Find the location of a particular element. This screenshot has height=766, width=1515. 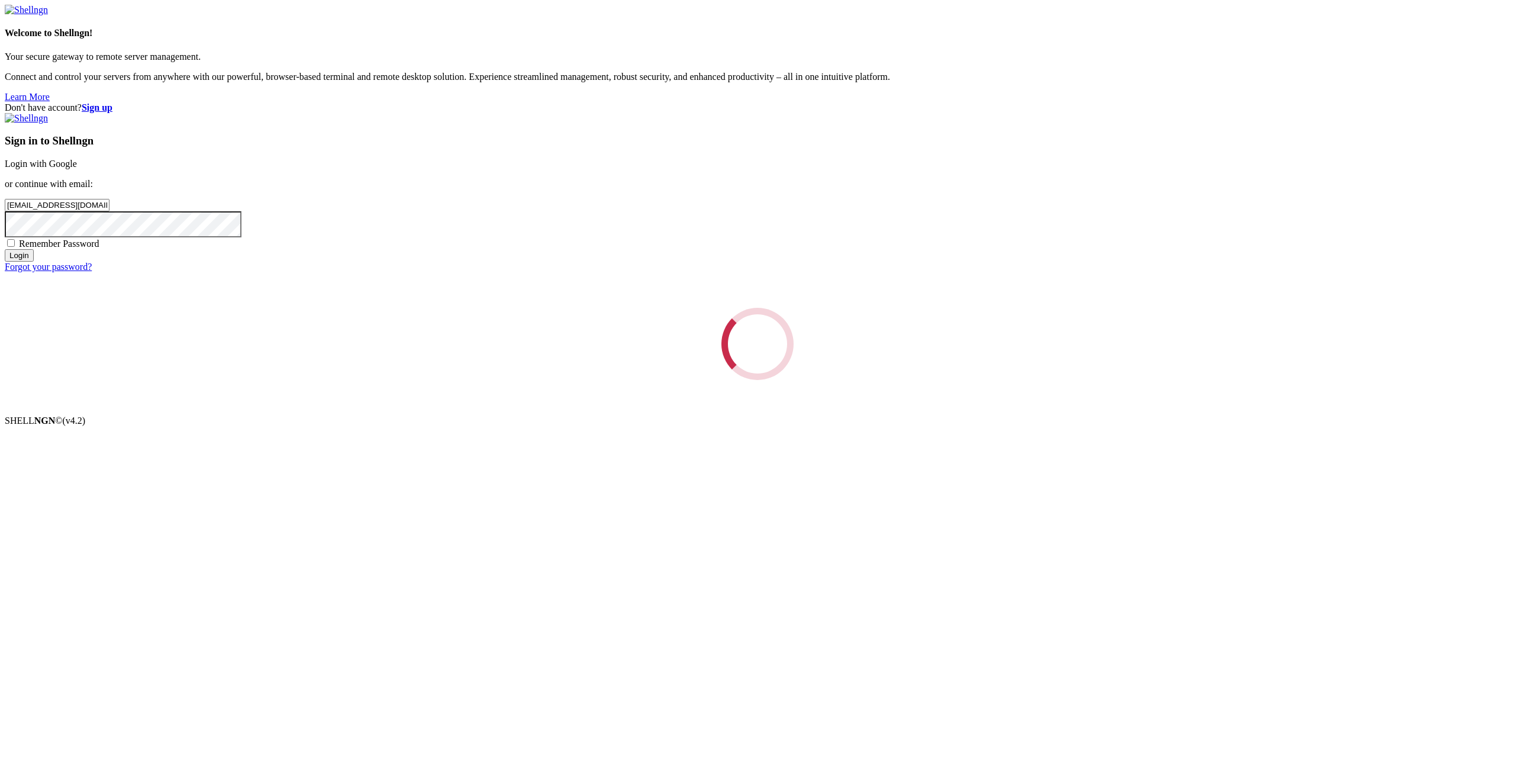

div: Loading... is located at coordinates (757, 344).